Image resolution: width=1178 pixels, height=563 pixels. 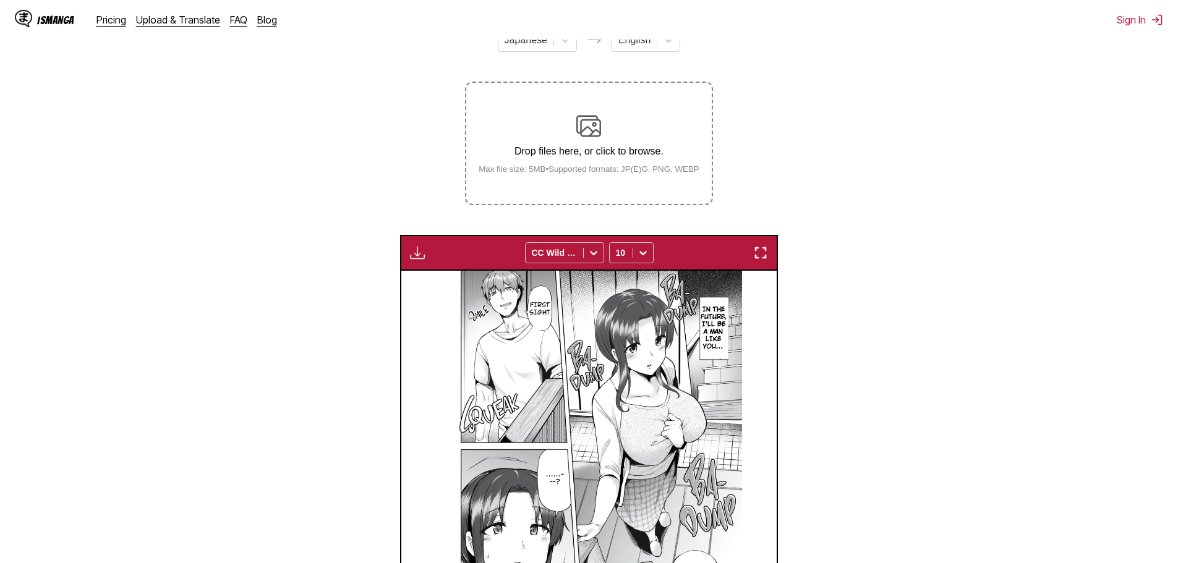 What do you see at coordinates (267, 20) in the screenshot?
I see `a: Blog` at bounding box center [267, 20].